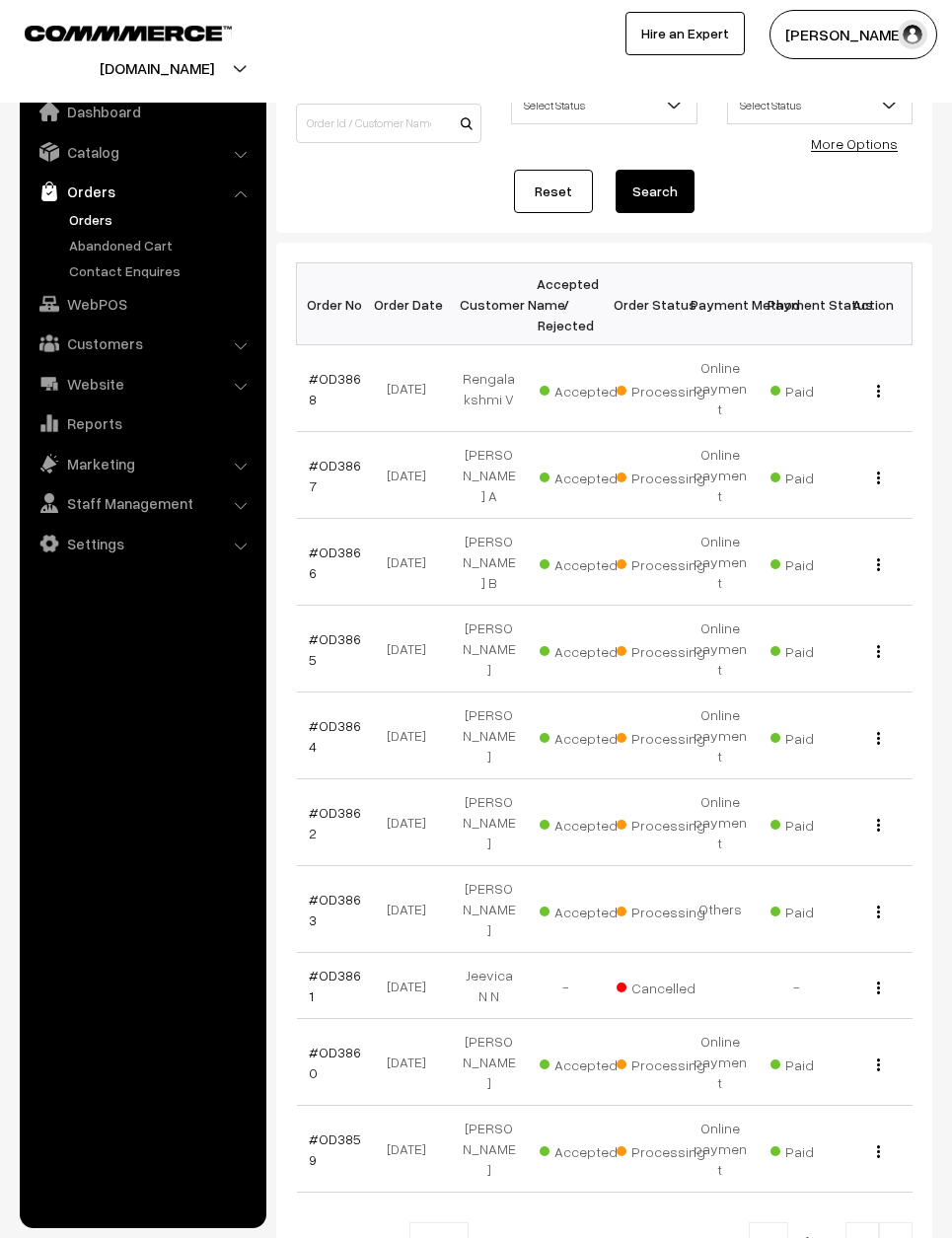 The height and width of the screenshot is (1238, 952). What do you see at coordinates (655, 192) in the screenshot?
I see `button: Search` at bounding box center [655, 192].